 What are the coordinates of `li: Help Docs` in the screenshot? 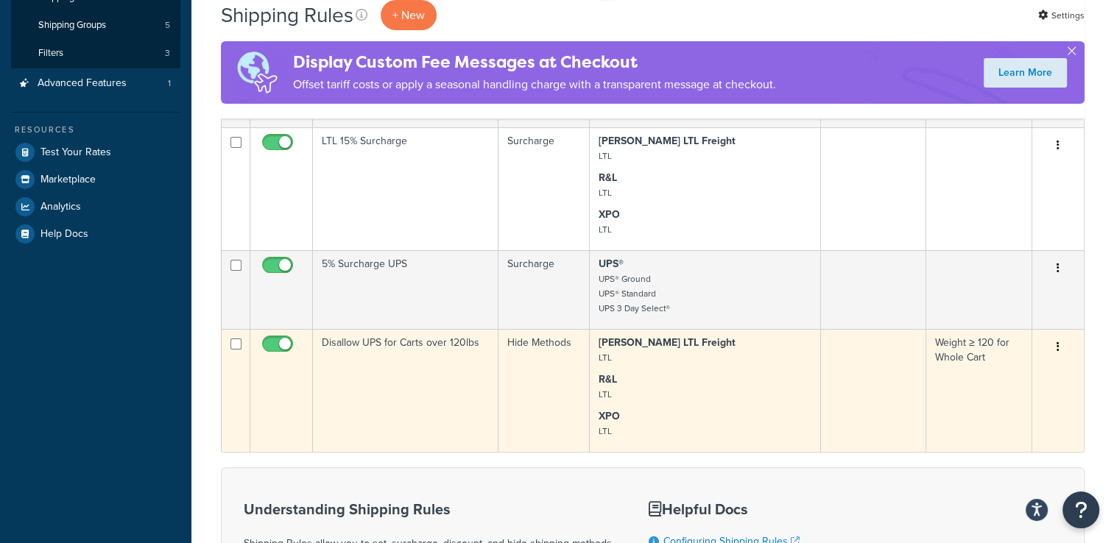 It's located at (96, 234).